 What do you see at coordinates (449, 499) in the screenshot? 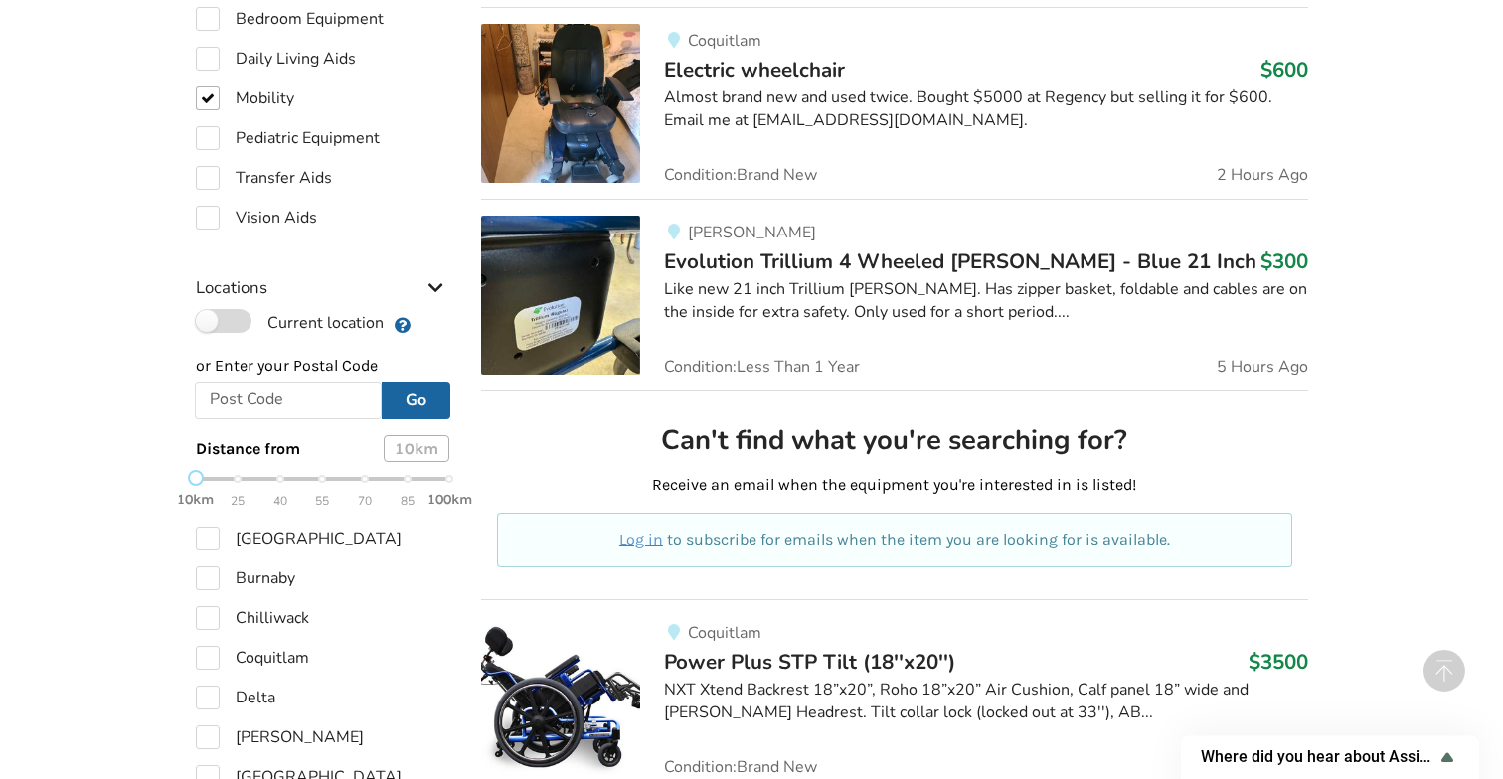
I see `strong: 100km` at bounding box center [449, 499].